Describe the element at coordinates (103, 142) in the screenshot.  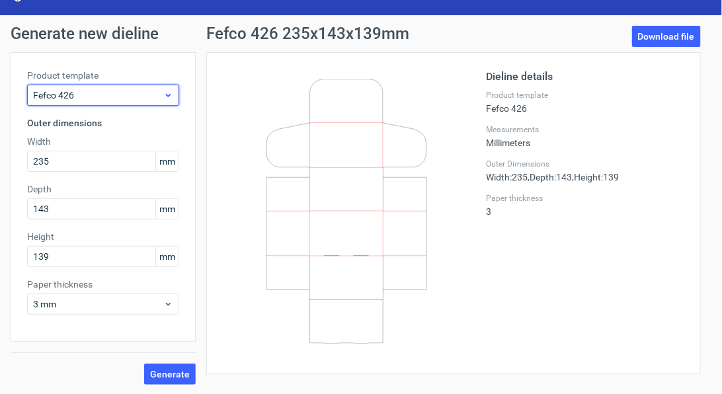
I see `label: Width` at that location.